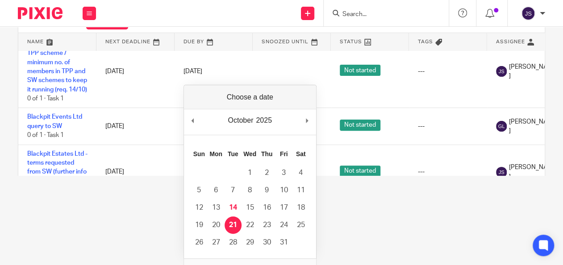  What do you see at coordinates (40, 13) in the screenshot?
I see `img: Pixie` at bounding box center [40, 13].